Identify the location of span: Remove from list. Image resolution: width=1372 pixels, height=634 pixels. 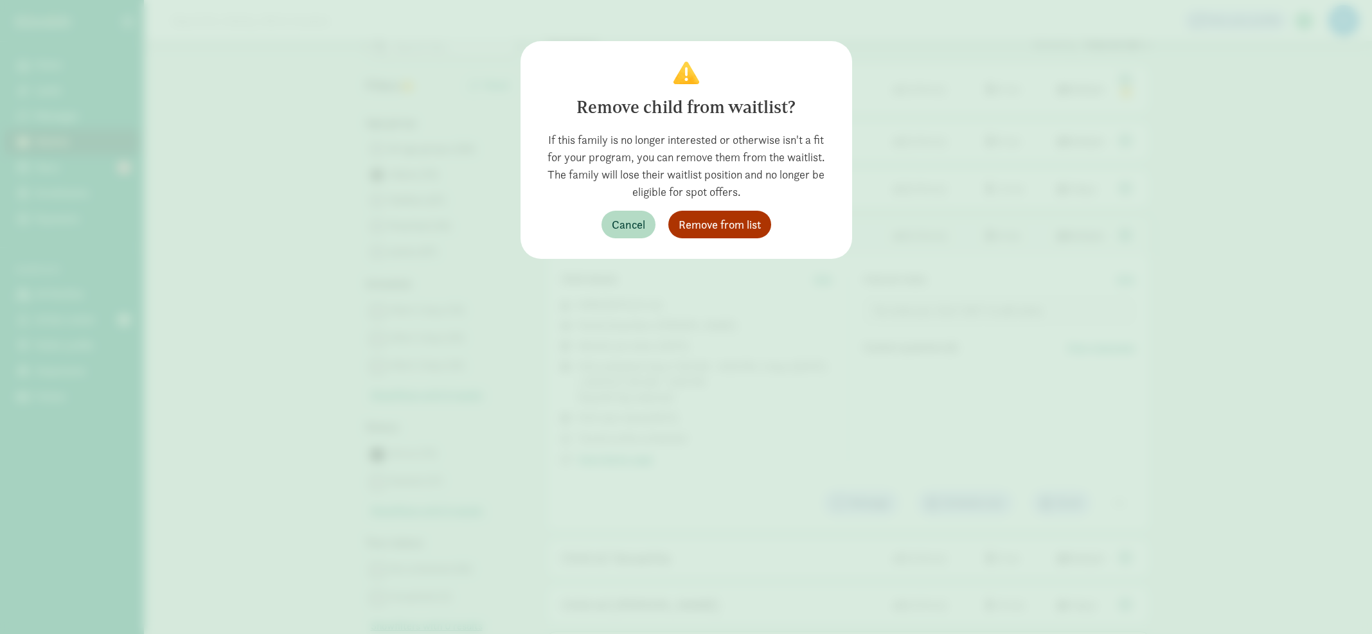
(720, 224).